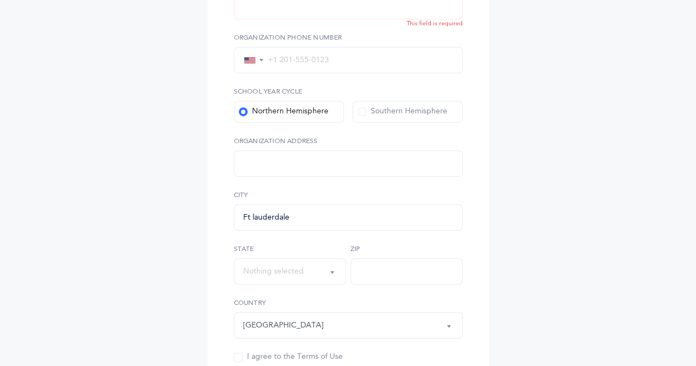 The height and width of the screenshot is (366, 696). I want to click on label: Organization Address, so click(348, 141).